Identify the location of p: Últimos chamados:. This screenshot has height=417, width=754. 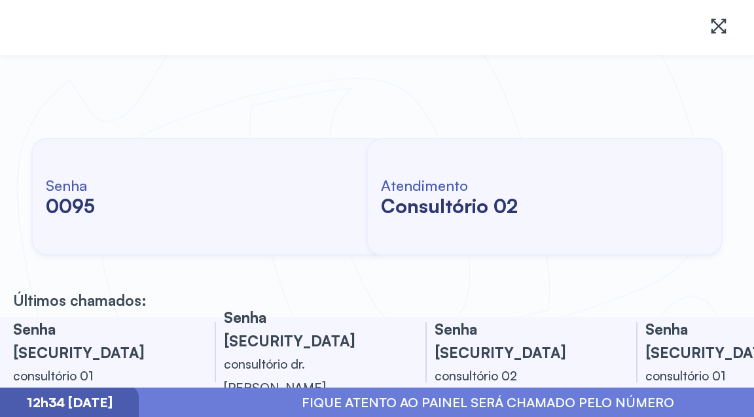
(80, 300).